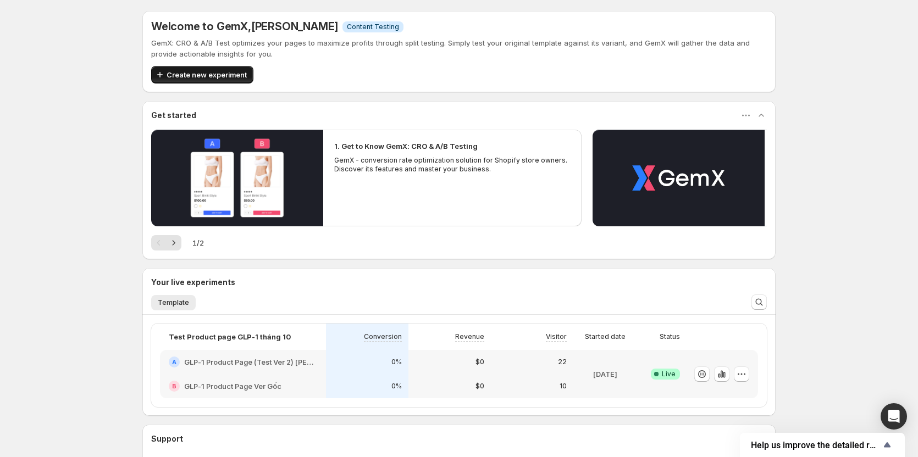  Describe the element at coordinates (669, 337) in the screenshot. I see `p: Status` at that location.